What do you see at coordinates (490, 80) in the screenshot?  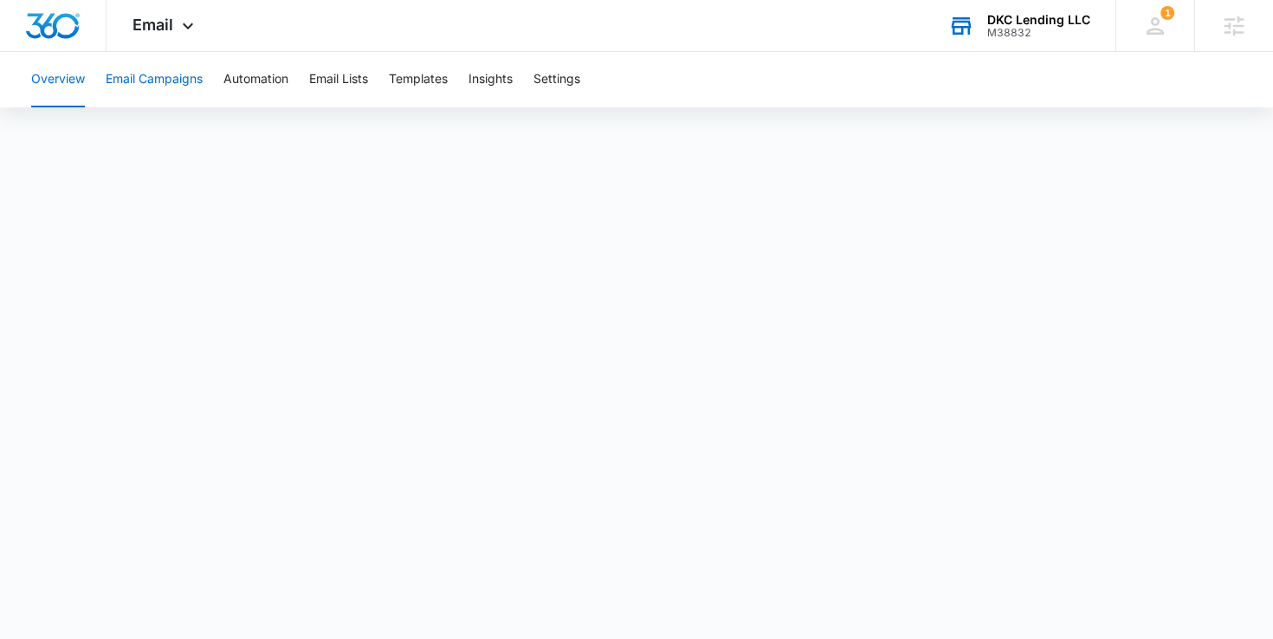 I see `button: Insights` at bounding box center [490, 80].